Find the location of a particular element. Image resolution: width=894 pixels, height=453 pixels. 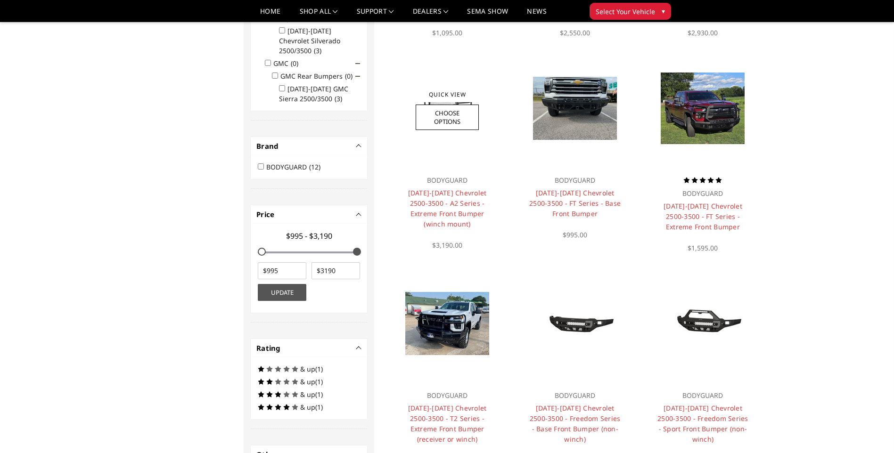

input: $3190 is located at coordinates (336, 271).